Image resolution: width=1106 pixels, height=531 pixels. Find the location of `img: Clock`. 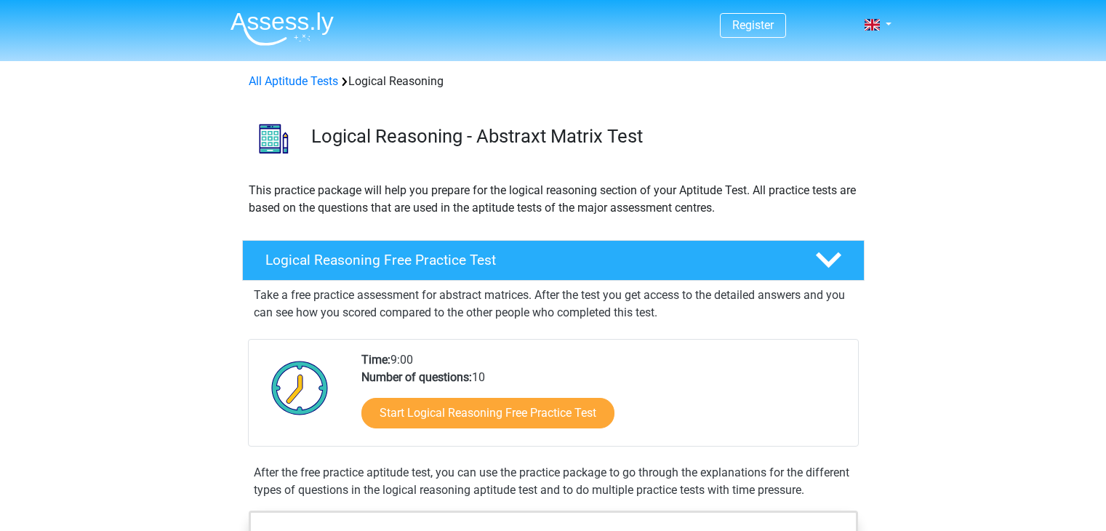

img: Clock is located at coordinates (300, 388).